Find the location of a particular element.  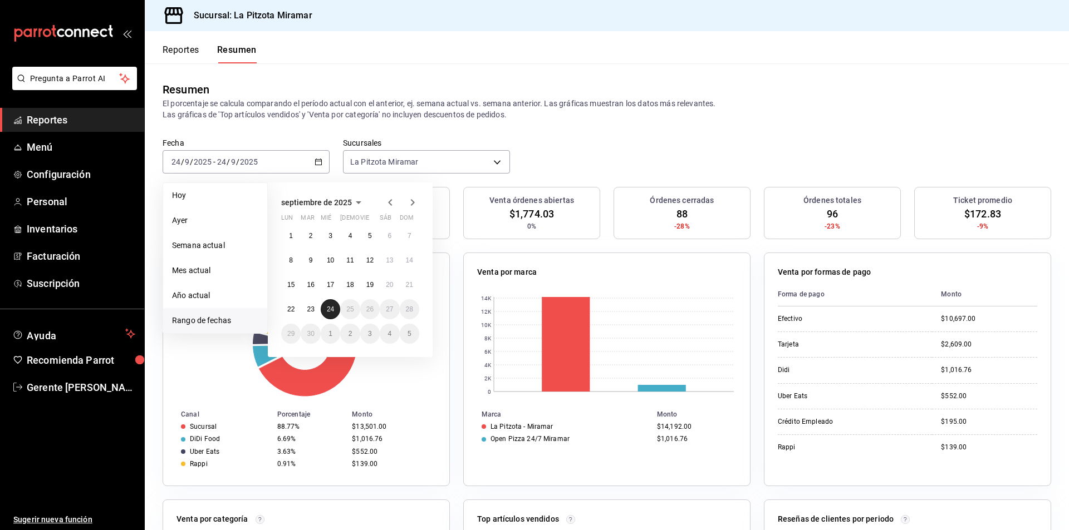

span: Sugerir nueva función is located at coordinates (74, 520).